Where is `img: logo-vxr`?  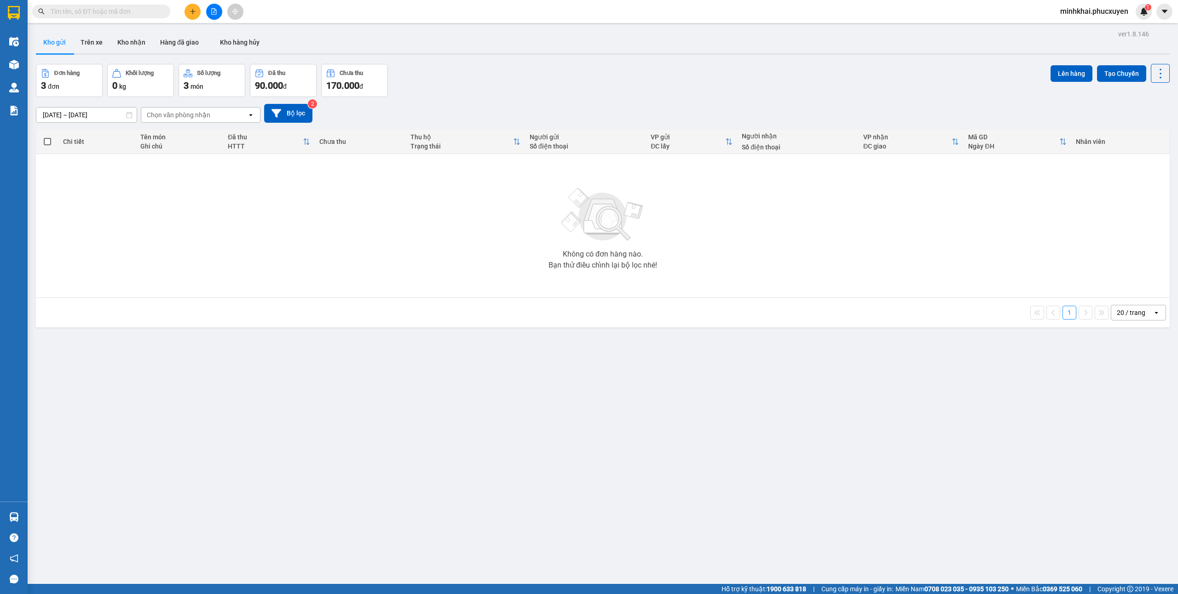 img: logo-vxr is located at coordinates (14, 13).